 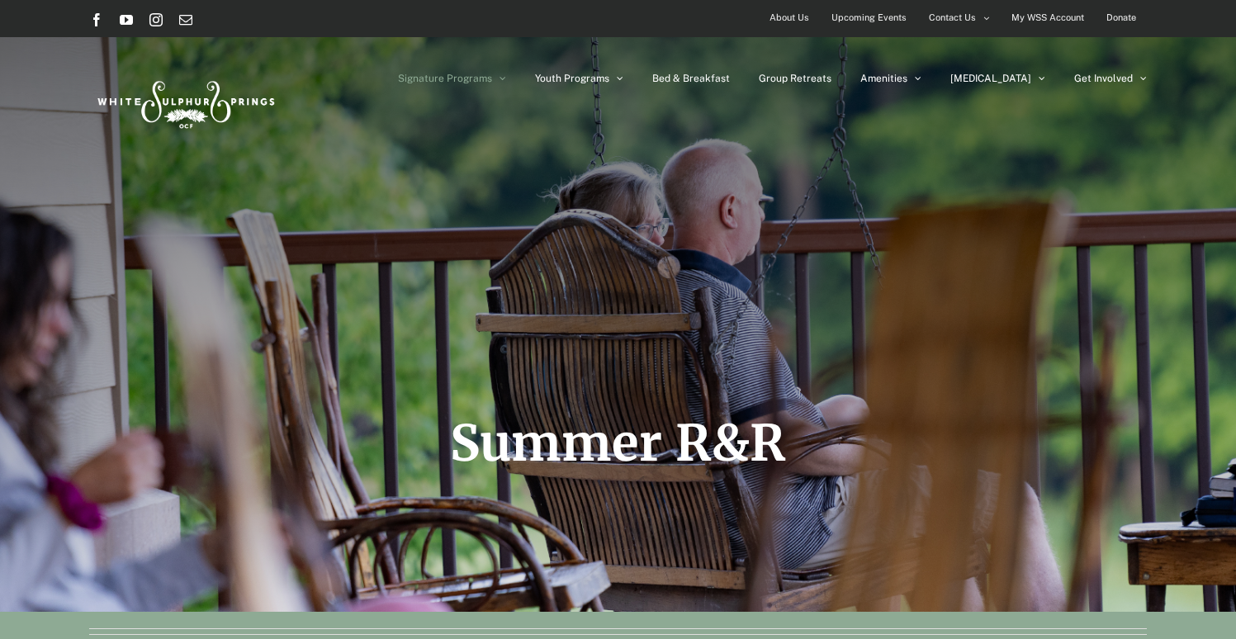 I want to click on img: White Sulphur Springs Logo, so click(x=185, y=102).